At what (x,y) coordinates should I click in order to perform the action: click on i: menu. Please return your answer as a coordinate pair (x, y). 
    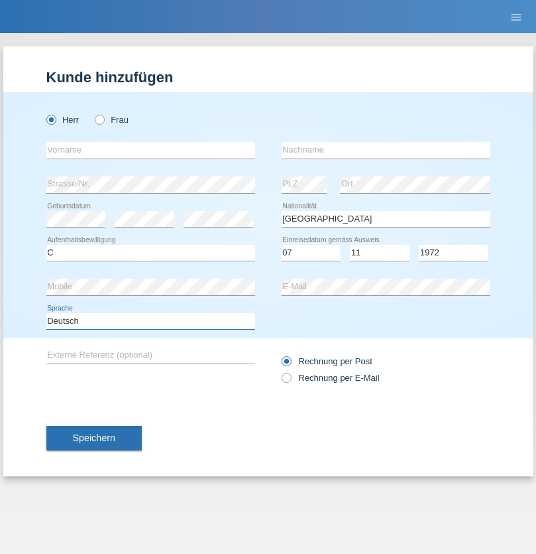
    Looking at the image, I should click on (516, 17).